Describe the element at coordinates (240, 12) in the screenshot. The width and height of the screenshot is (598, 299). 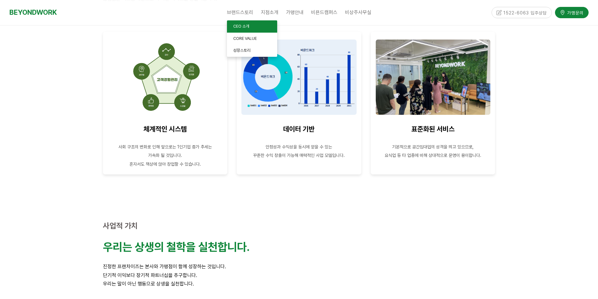
I see `span: 브랜드스토리` at that location.